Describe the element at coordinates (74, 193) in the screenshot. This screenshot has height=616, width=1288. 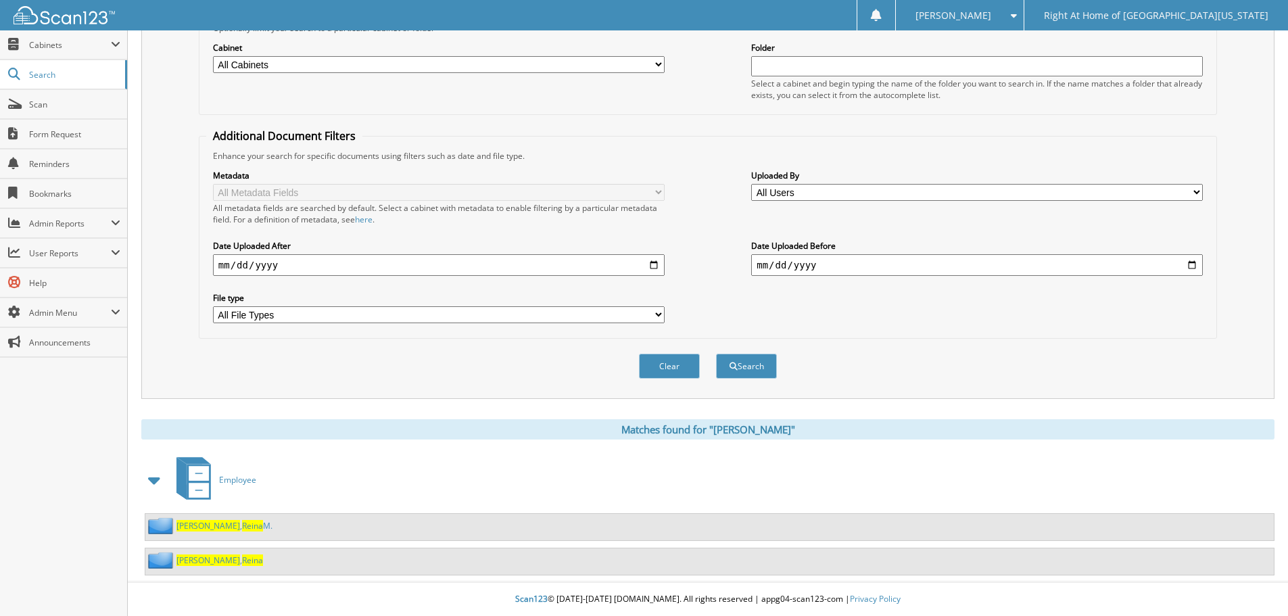
I see `span: Bookmarks` at that location.